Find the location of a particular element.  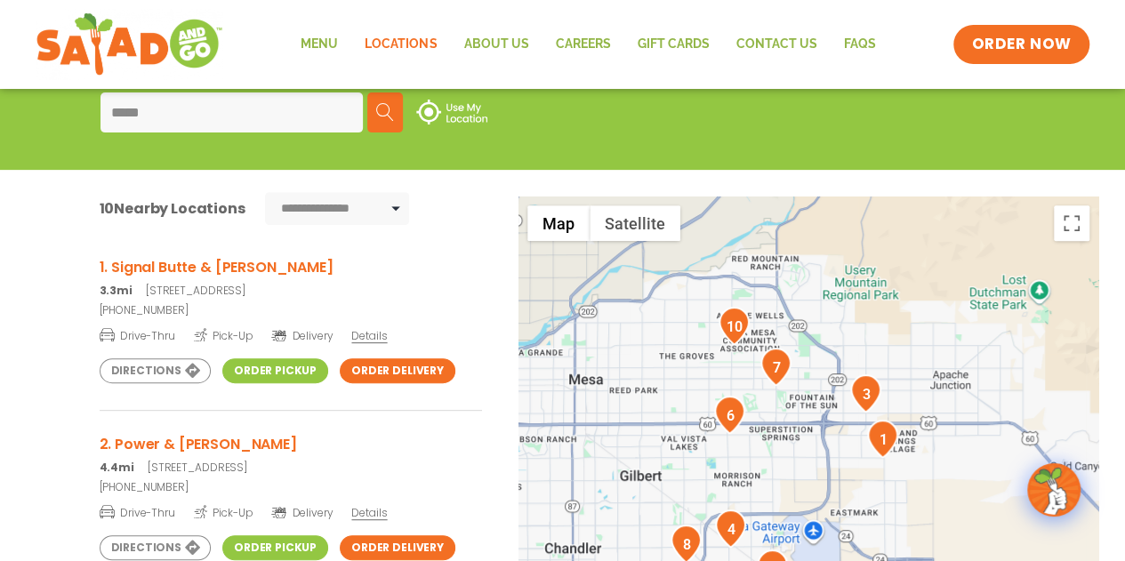

img: new-SAG-logo-768×292 is located at coordinates (129, 44).